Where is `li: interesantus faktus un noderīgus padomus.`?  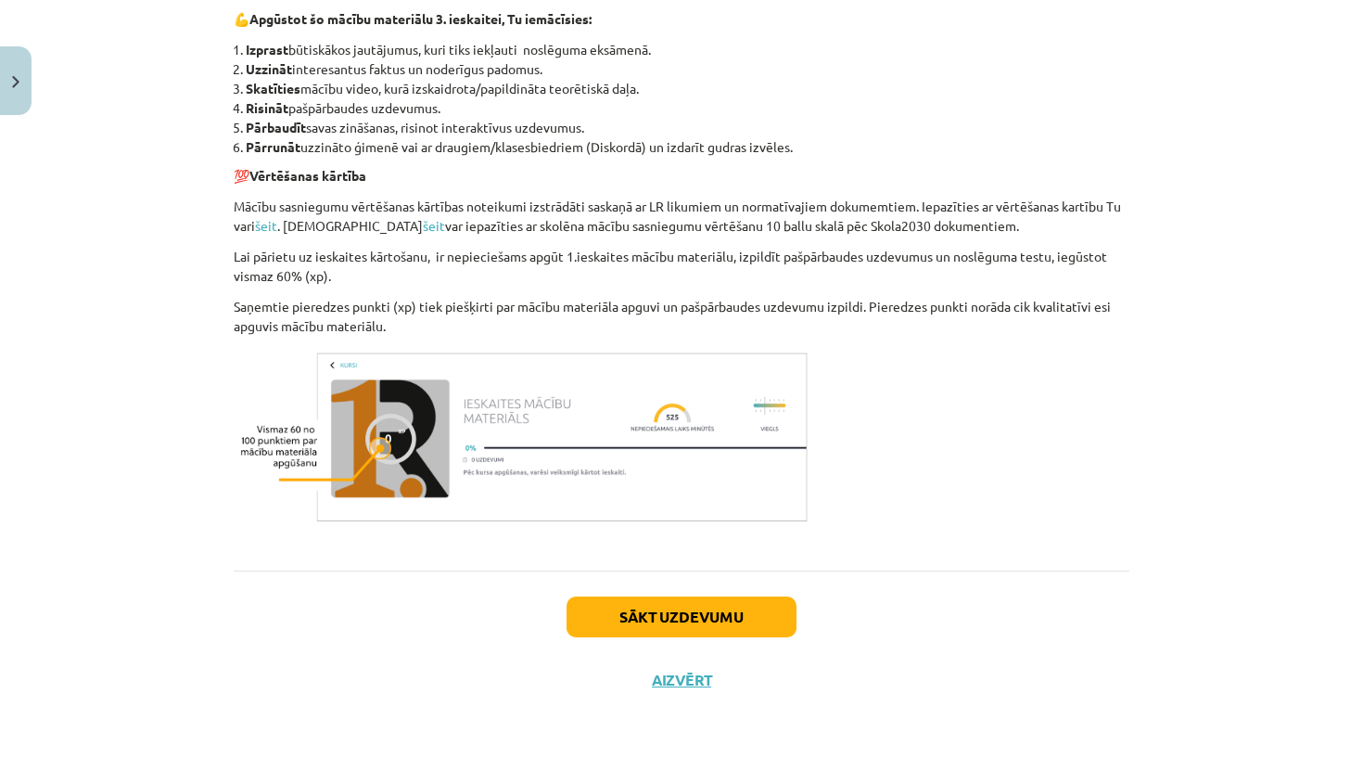 li: interesantus faktus un noderīgus padomus. is located at coordinates (687, 69).